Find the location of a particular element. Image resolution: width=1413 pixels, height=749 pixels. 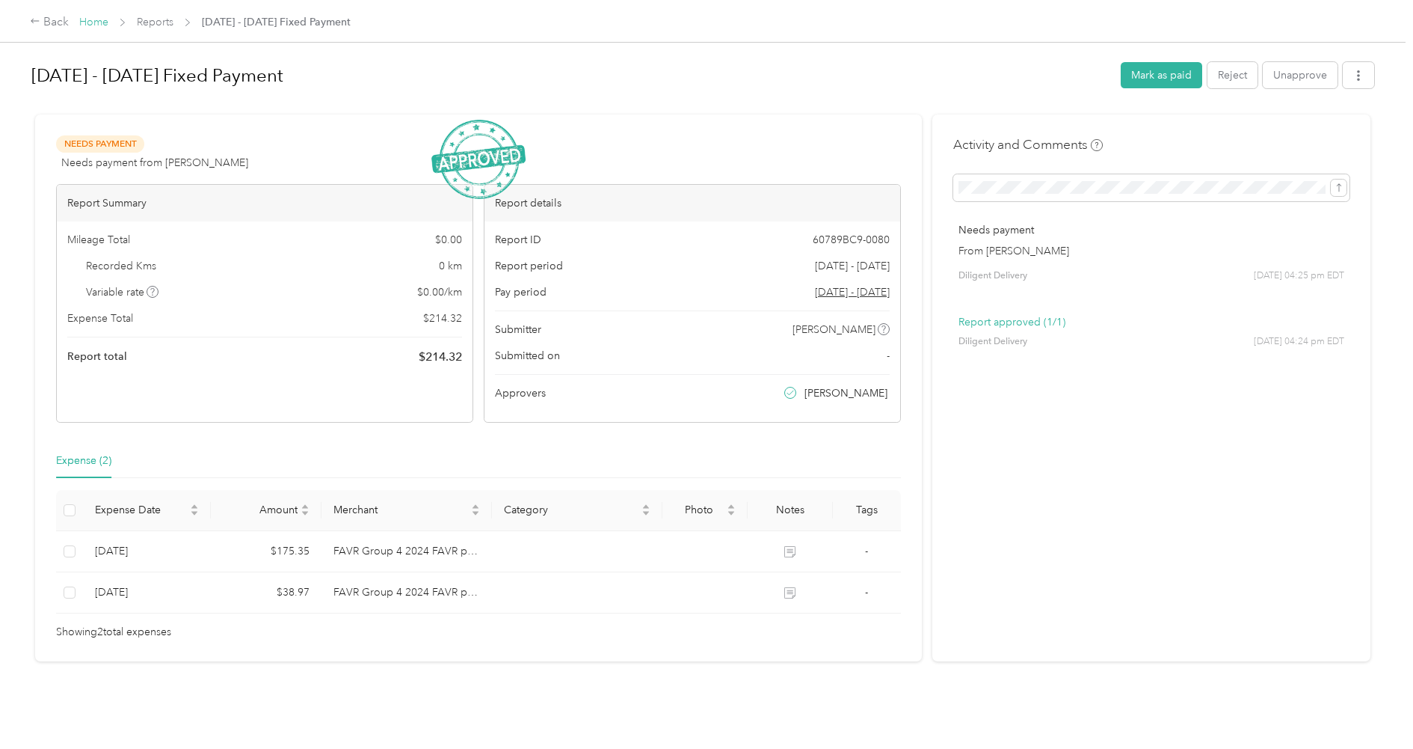

th: Expense Date is located at coordinates (147, 510).